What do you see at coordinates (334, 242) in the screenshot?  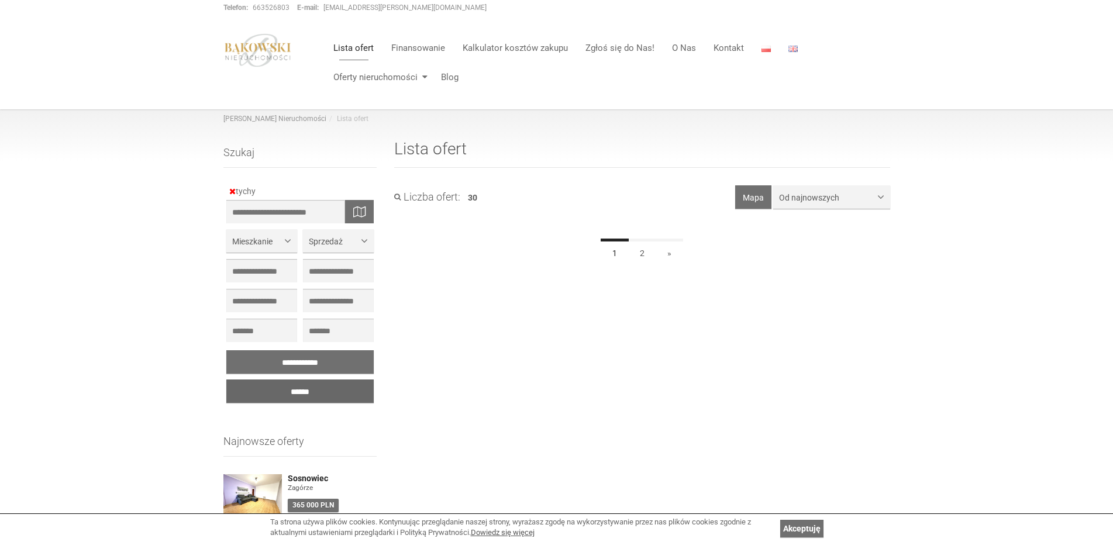 I see `span: Sprzedaż` at bounding box center [334, 242].